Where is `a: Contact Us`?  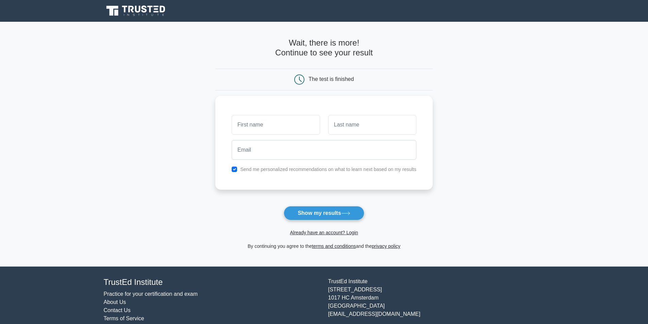
a: Contact Us is located at coordinates (117, 310).